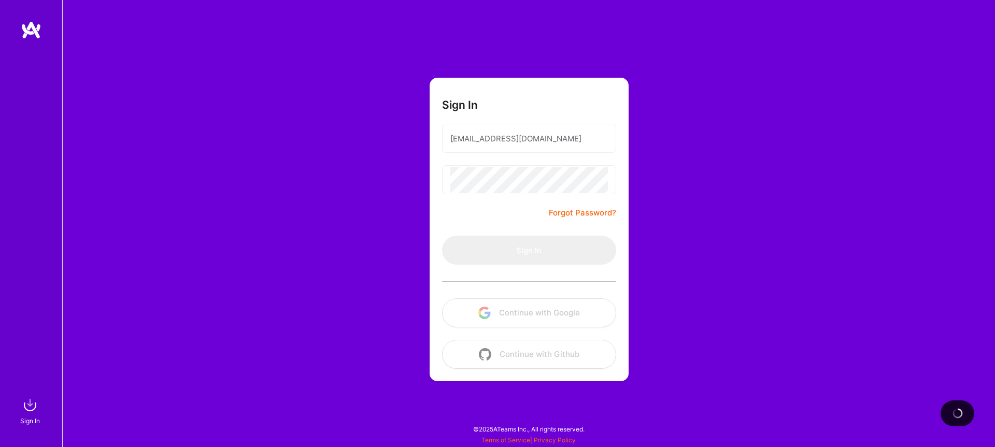 Image resolution: width=995 pixels, height=447 pixels. Describe the element at coordinates (30, 405) in the screenshot. I see `img: sign in` at that location.